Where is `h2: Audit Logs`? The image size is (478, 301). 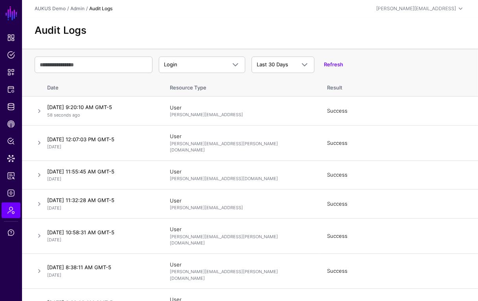
h2: Audit Logs is located at coordinates (250, 30).